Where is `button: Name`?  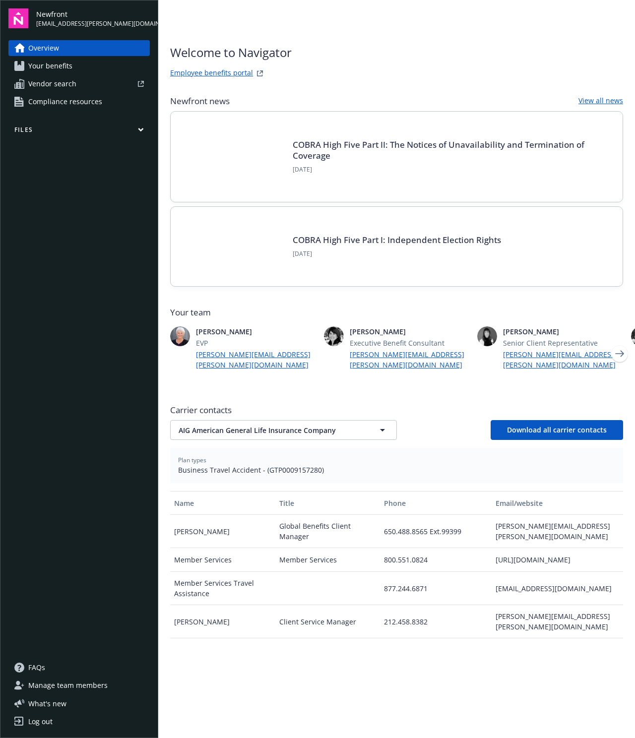
button: Name is located at coordinates (223, 503).